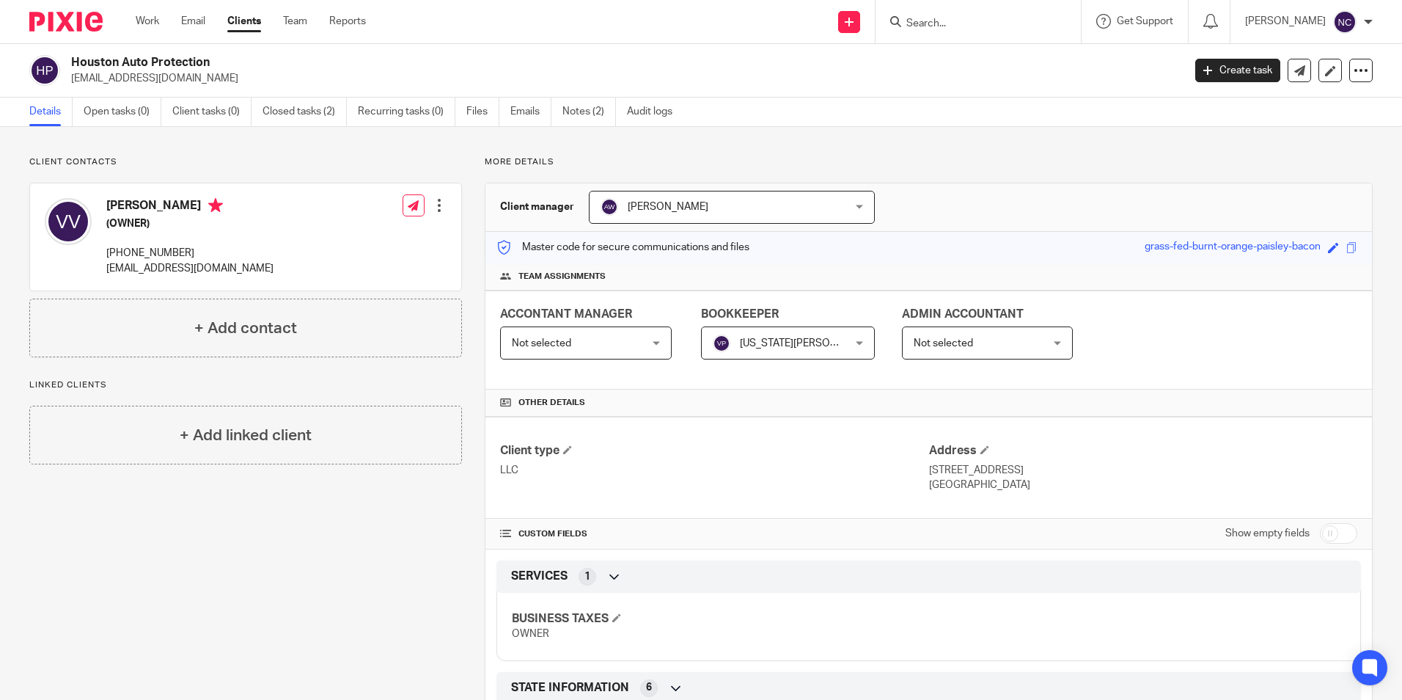 This screenshot has height=700, width=1402. What do you see at coordinates (1238, 70) in the screenshot?
I see `a: Create task` at bounding box center [1238, 70].